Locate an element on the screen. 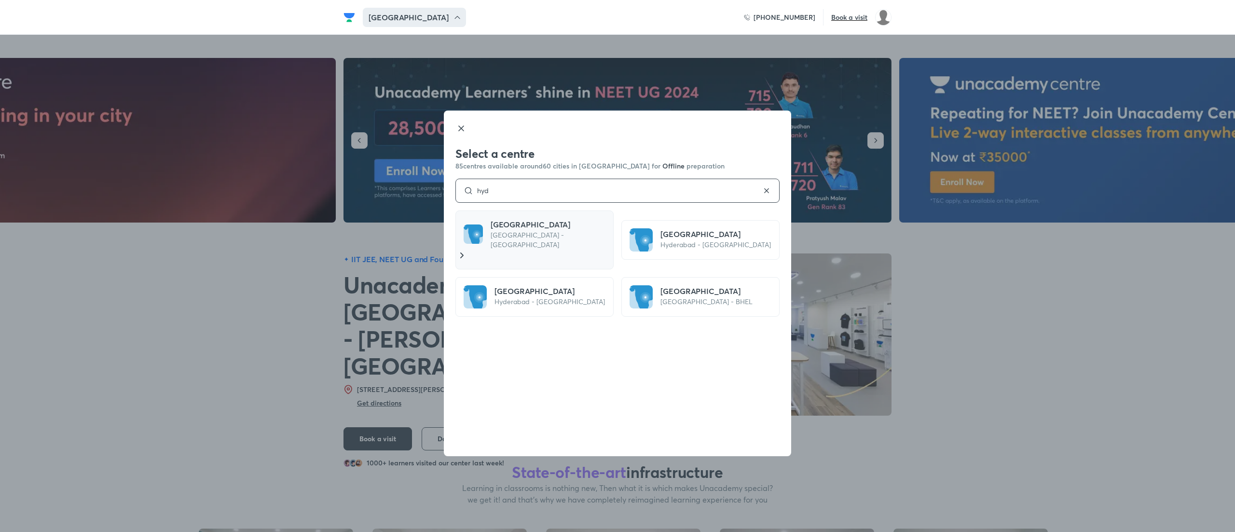 The image size is (1235, 532). span: Offline is located at coordinates (675, 166).